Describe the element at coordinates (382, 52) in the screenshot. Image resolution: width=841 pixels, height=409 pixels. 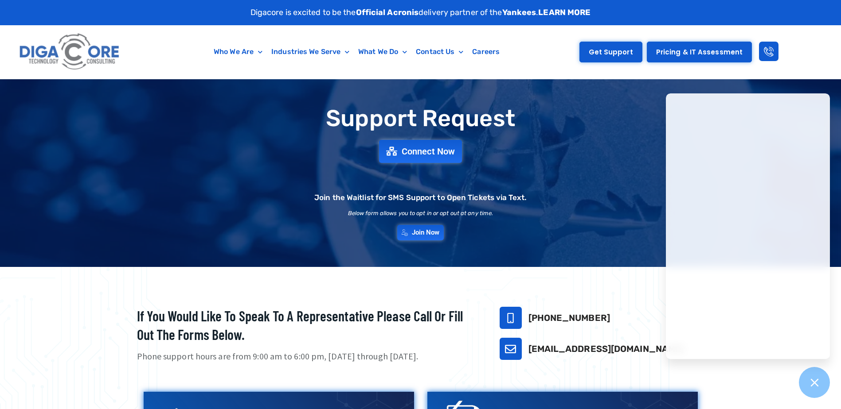
I see `a: What We Do` at that location.